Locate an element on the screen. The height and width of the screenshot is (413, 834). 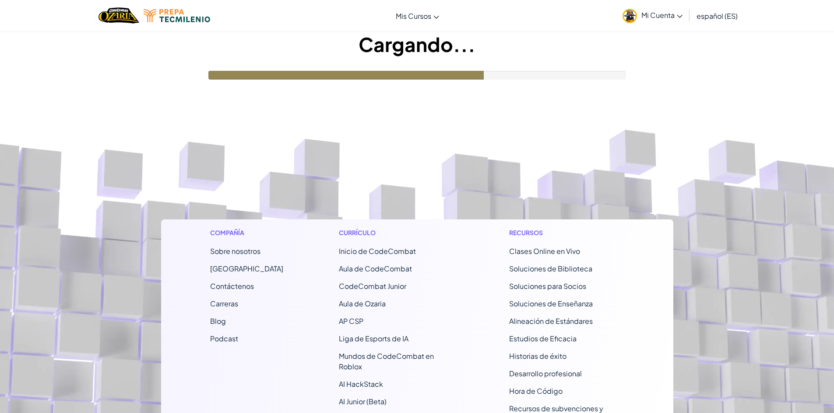
a: Estudios de Eficacia is located at coordinates (543, 339).